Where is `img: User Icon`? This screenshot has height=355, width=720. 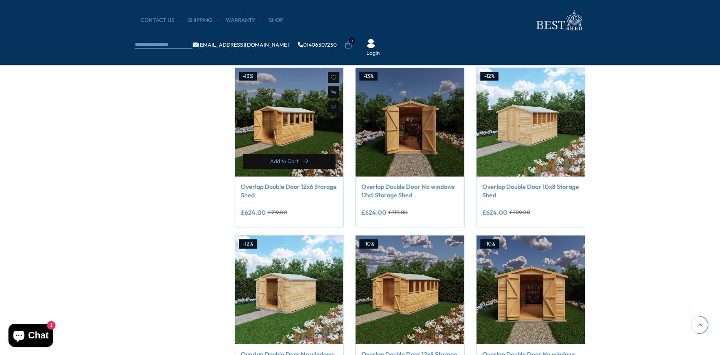 img: User Icon is located at coordinates (371, 44).